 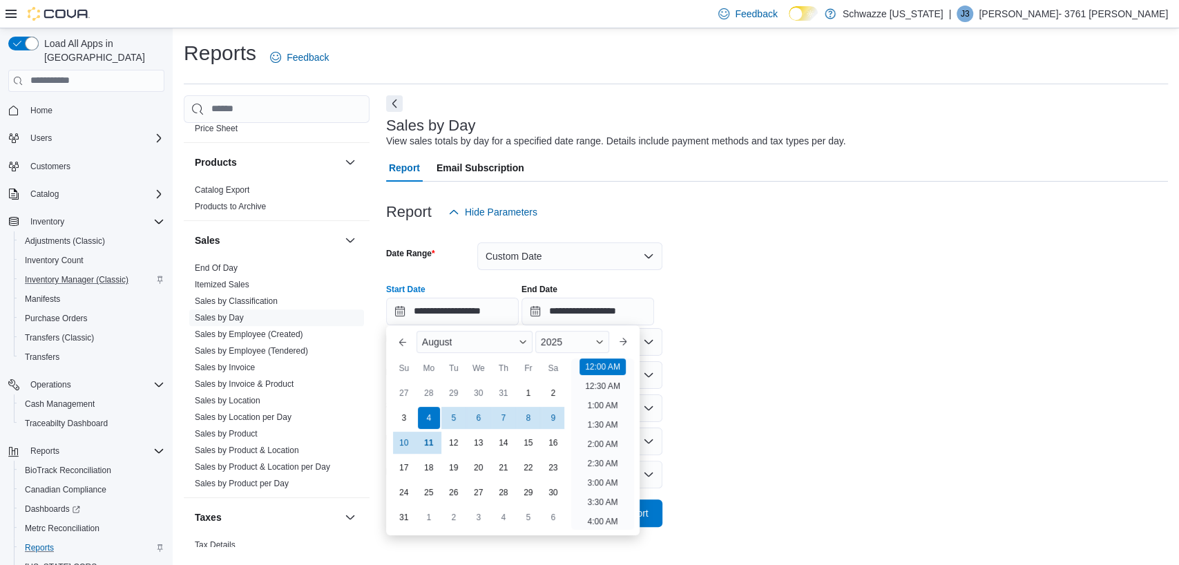 I want to click on div: View sales totals by day for a specified date range. Details include payment methods and tax type..., so click(x=616, y=141).